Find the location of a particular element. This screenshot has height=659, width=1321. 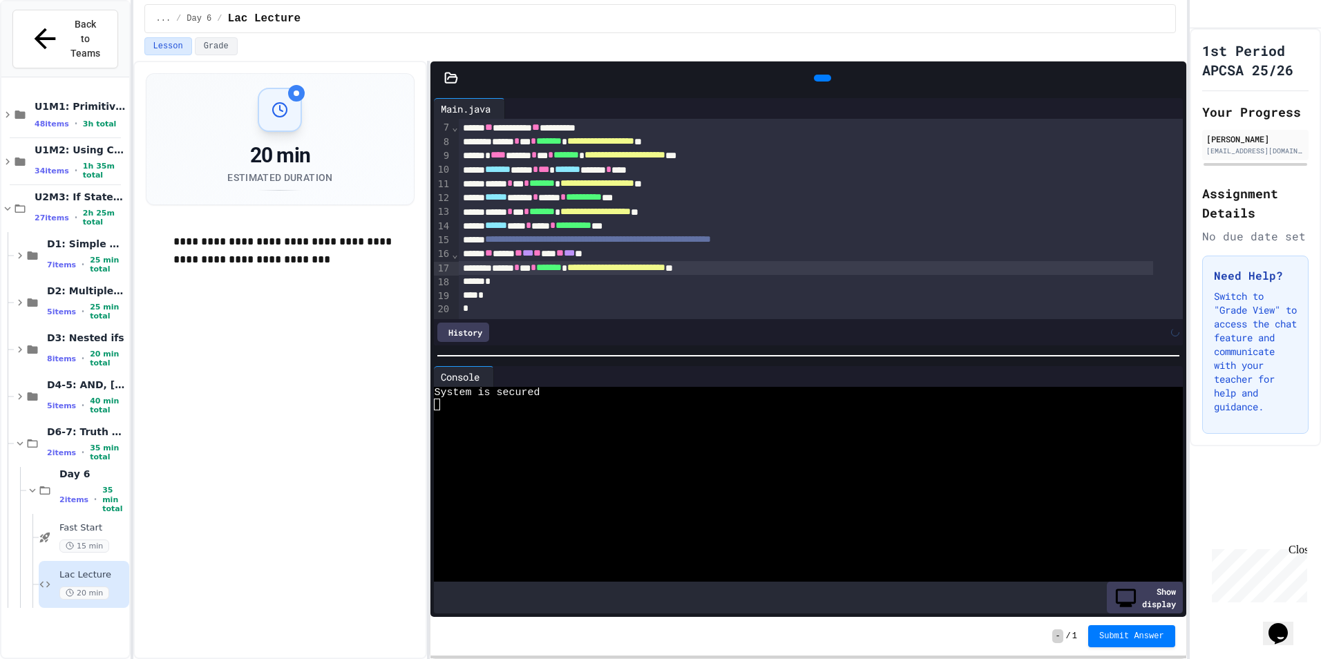

span: Back to Teams is located at coordinates (85, 39).